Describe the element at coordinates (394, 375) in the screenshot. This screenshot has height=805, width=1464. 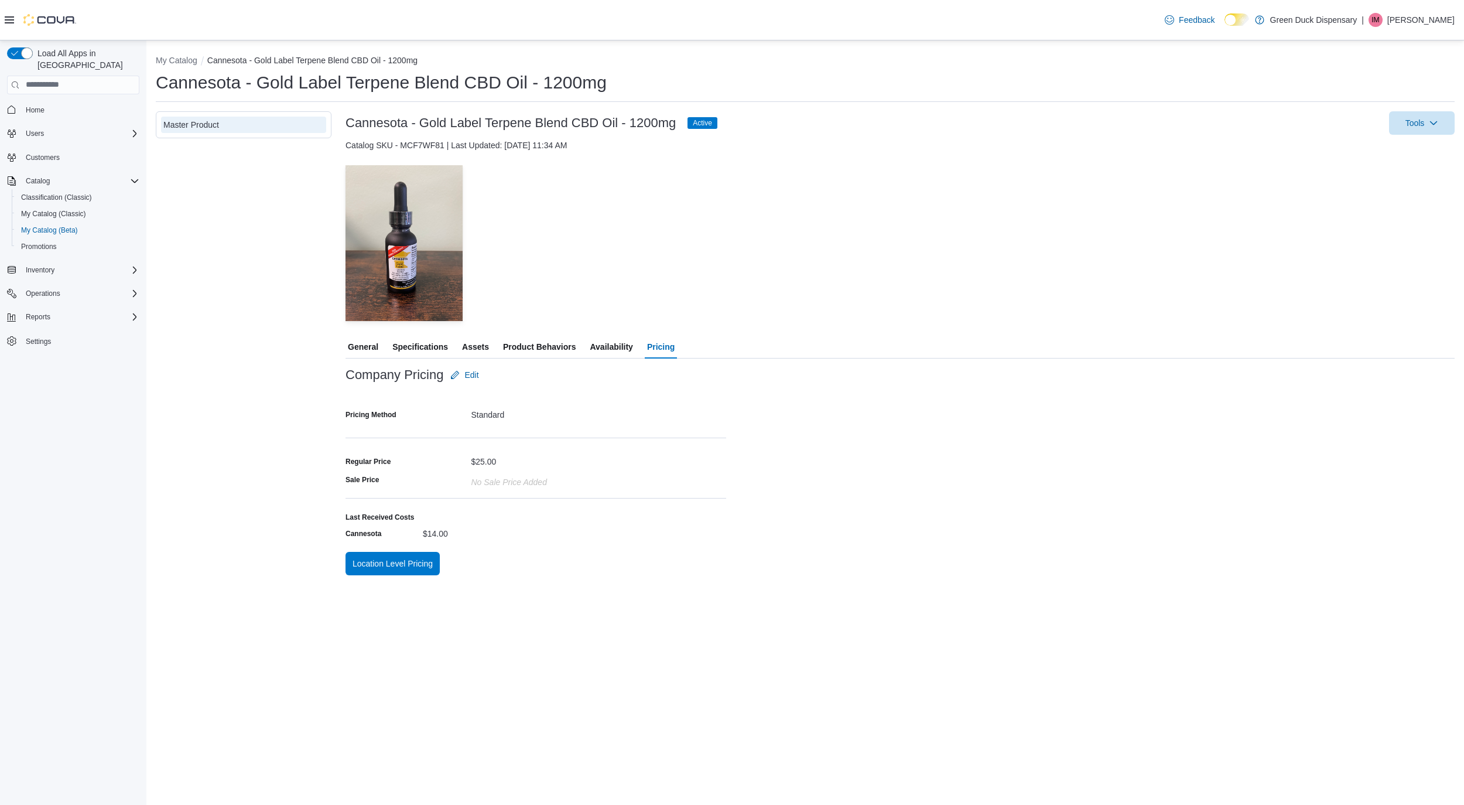
I see `h3: Company Pricing` at that location.